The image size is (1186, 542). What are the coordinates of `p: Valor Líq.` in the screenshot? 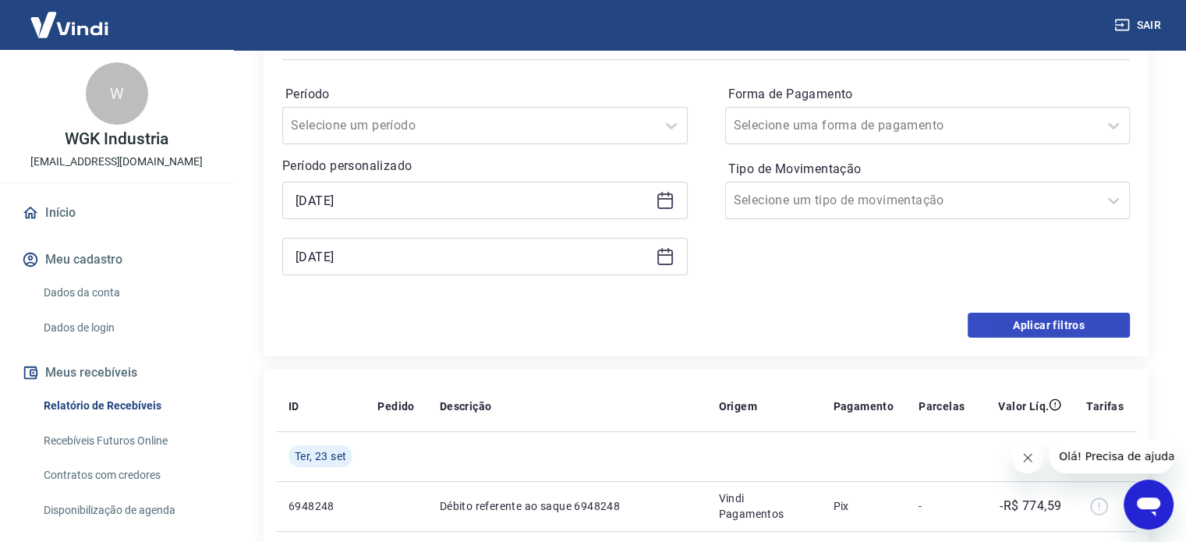 It's located at (1023, 406).